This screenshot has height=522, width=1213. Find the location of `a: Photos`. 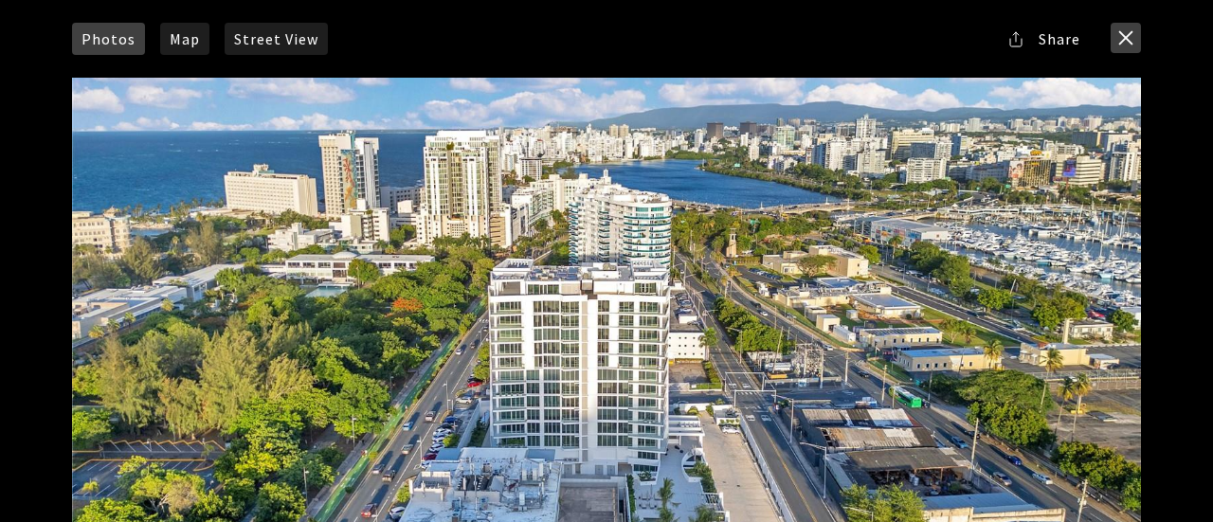

a: Photos is located at coordinates (108, 39).